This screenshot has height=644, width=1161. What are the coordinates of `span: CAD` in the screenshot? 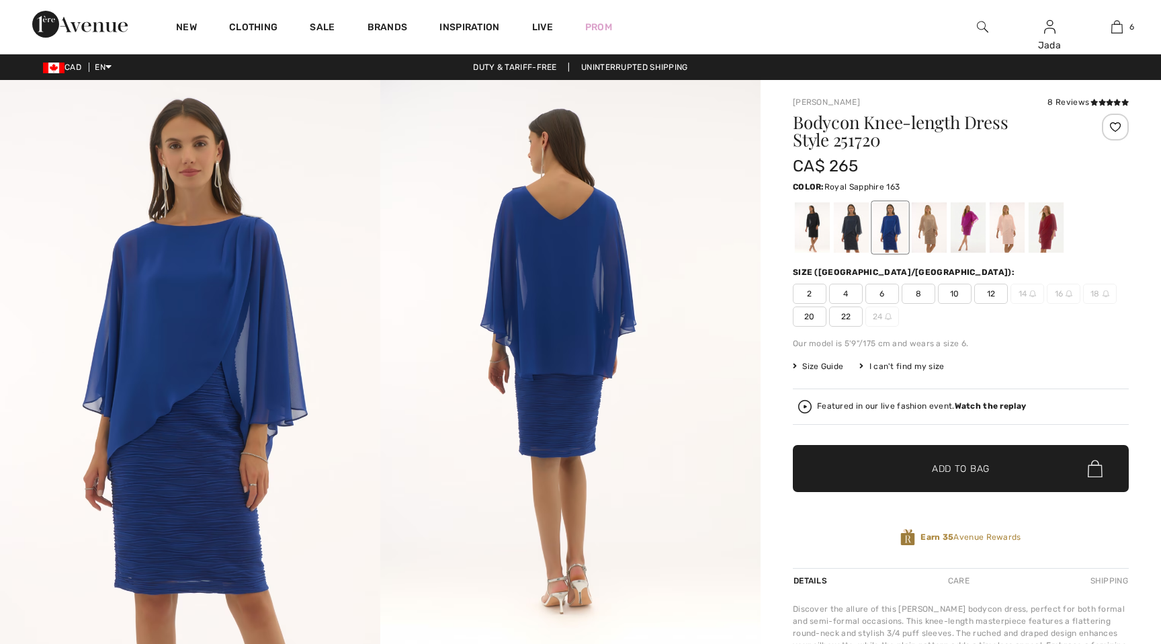 It's located at (64, 67).